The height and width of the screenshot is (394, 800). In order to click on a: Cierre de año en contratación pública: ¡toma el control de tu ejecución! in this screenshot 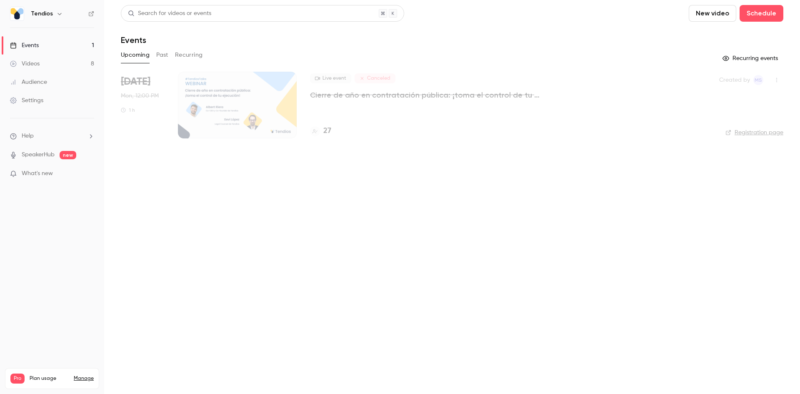, I will do `click(435, 95)`.